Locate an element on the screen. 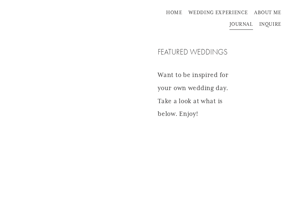 The width and height of the screenshot is (290, 218). a: INQUIRE is located at coordinates (270, 24).